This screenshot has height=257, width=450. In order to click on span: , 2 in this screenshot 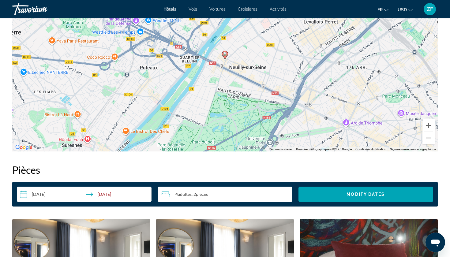, I will do `click(200, 195)`.